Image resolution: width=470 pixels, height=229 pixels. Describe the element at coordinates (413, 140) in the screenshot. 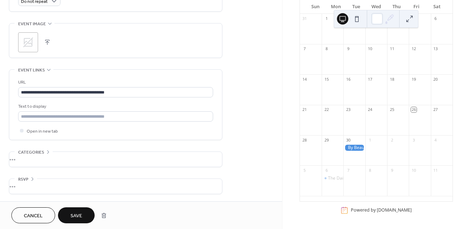

I see `div: 3` at that location.